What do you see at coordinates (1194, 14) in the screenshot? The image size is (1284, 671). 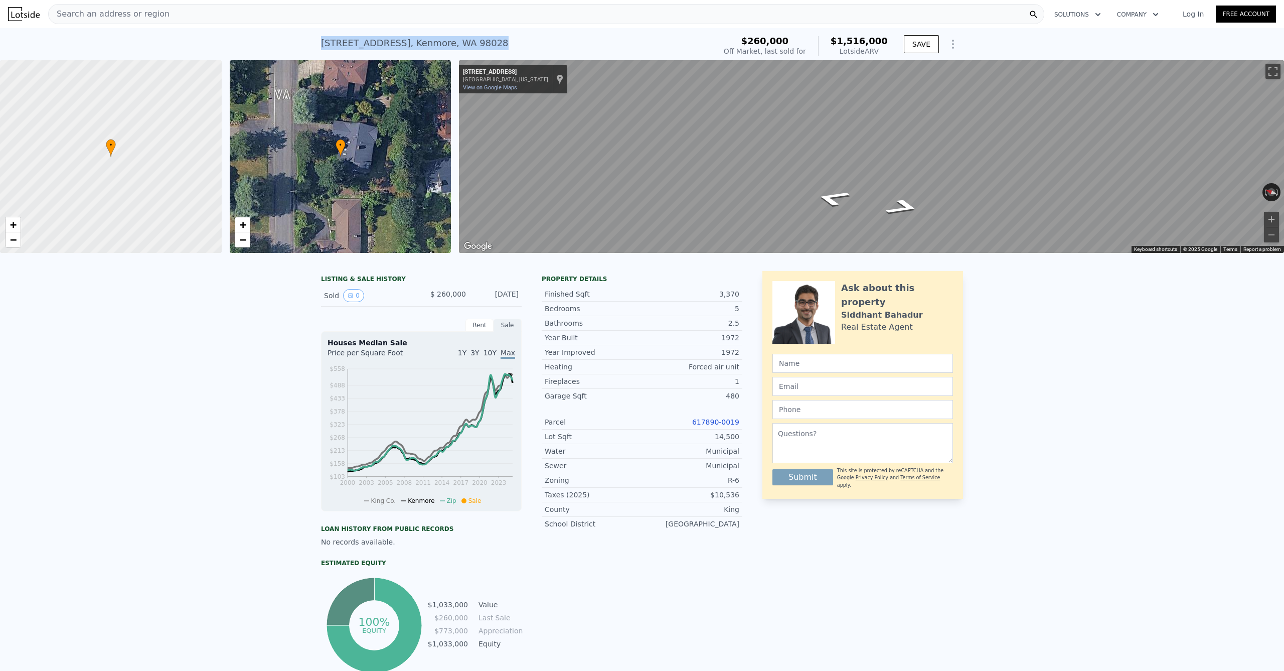 I see `a: Log In` at bounding box center [1194, 14].